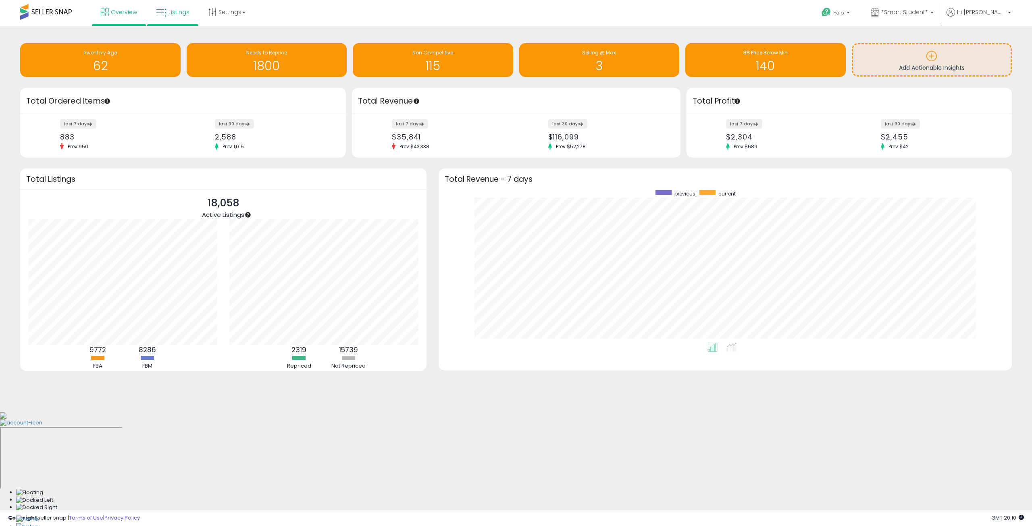 This screenshot has height=526, width=1032. I want to click on h3: Total Listings, so click(223, 179).